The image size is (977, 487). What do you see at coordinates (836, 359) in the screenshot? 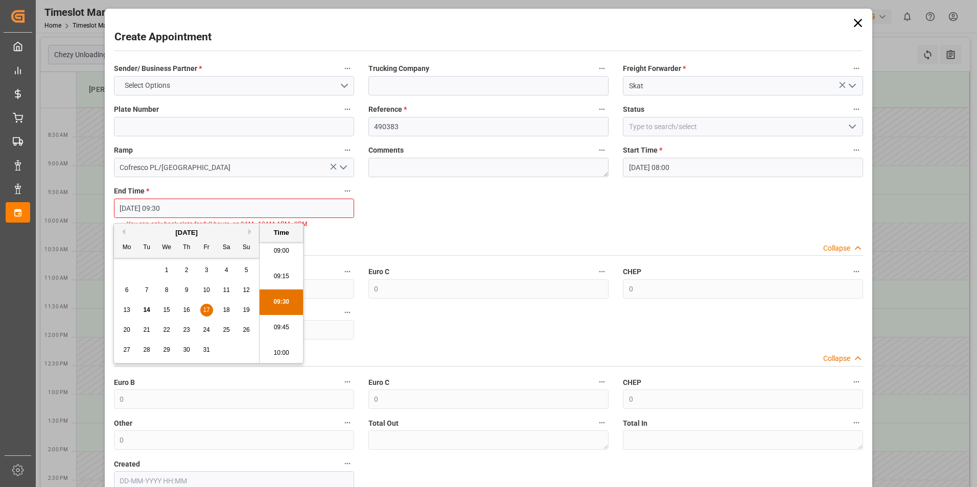
I see `div: Collapse` at bounding box center [836, 359].